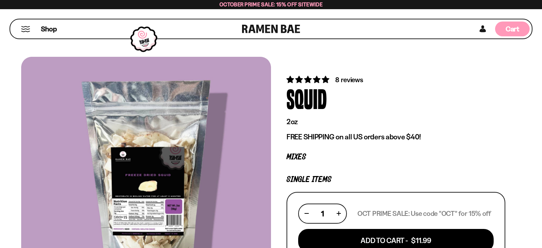 The width and height of the screenshot is (542, 248). Describe the element at coordinates (424, 214) in the screenshot. I see `p: OCT PRIME SALE: Use code "OCT" for 15% off` at that location.